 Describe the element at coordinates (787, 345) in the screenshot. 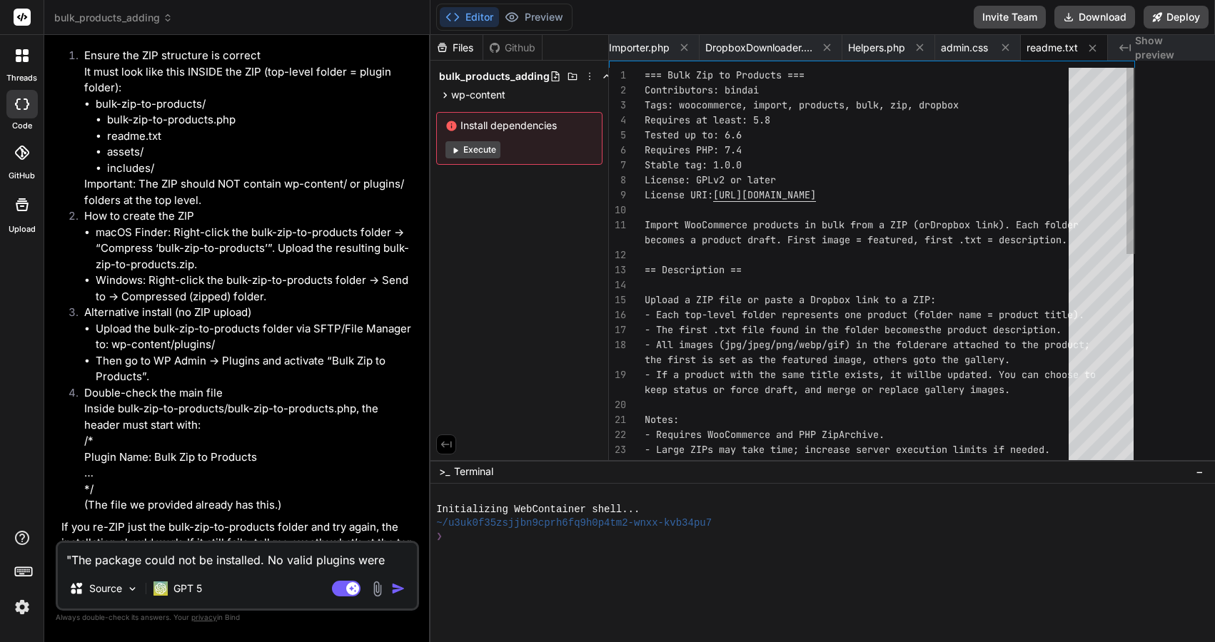

I see `span: - All images (jpg/jpeg/png/webp/gif) in the folder` at that location.